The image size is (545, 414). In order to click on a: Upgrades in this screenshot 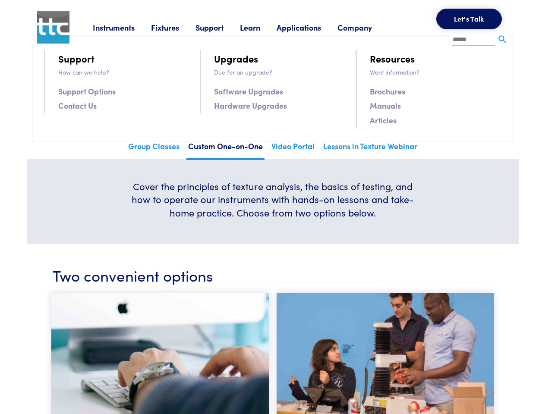, I will do `click(236, 58)`.